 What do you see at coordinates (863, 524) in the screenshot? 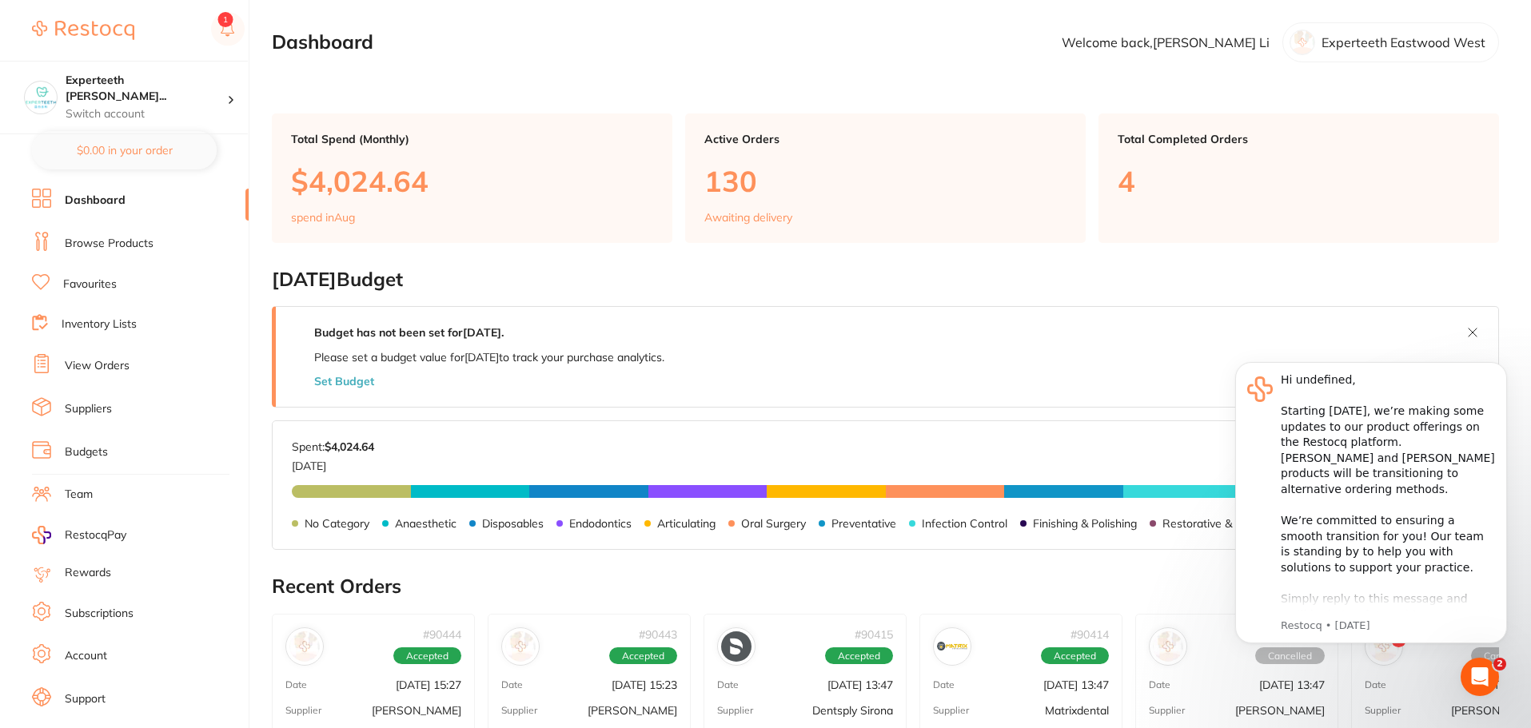
I see `p: Preventative` at bounding box center [863, 524].